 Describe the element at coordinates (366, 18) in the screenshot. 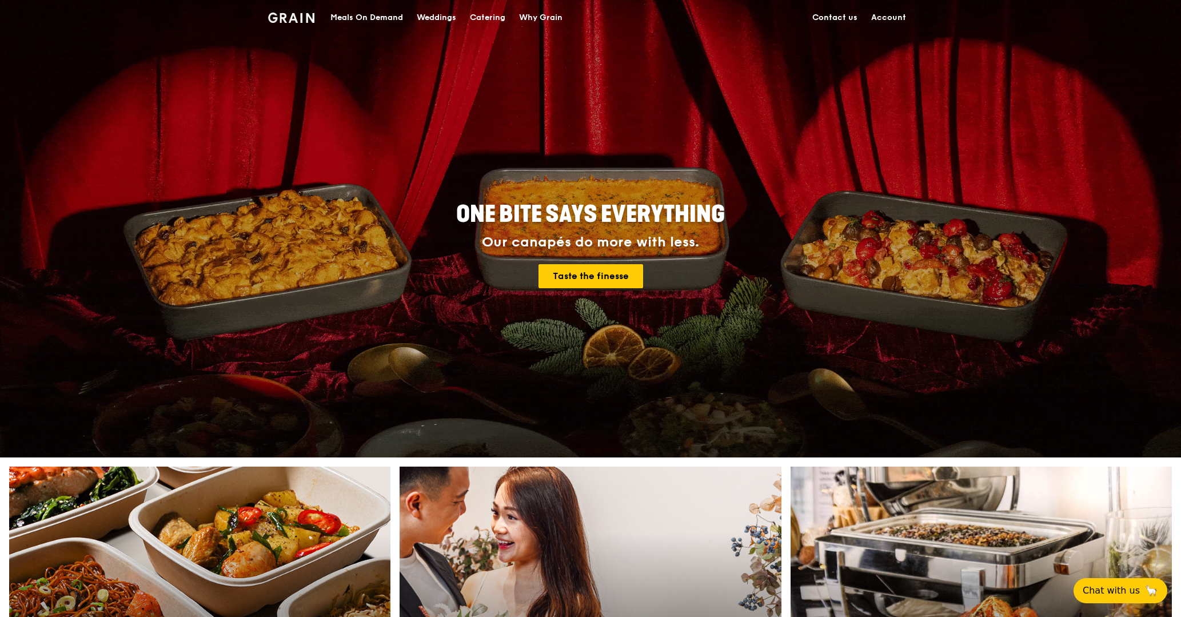

I see `div: Meals On Demand` at that location.